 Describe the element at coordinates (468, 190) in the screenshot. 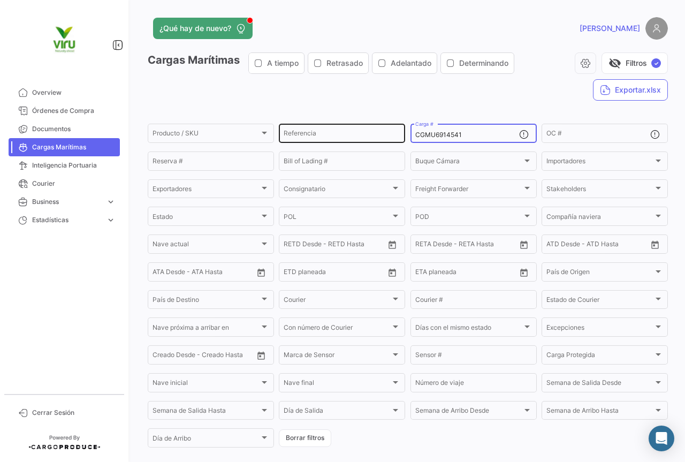

I see `span: Freight Forwarder` at that location.